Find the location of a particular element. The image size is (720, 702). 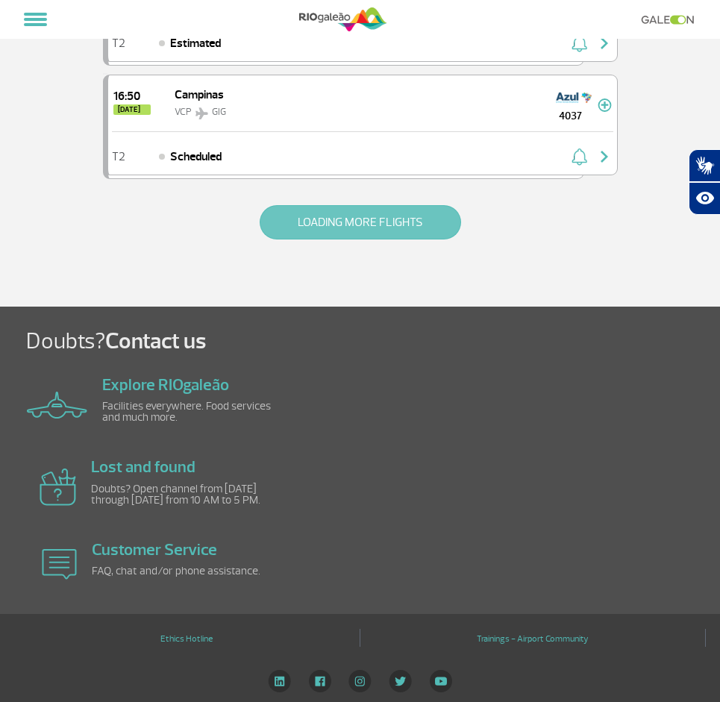

span: GIG is located at coordinates (219, 112).